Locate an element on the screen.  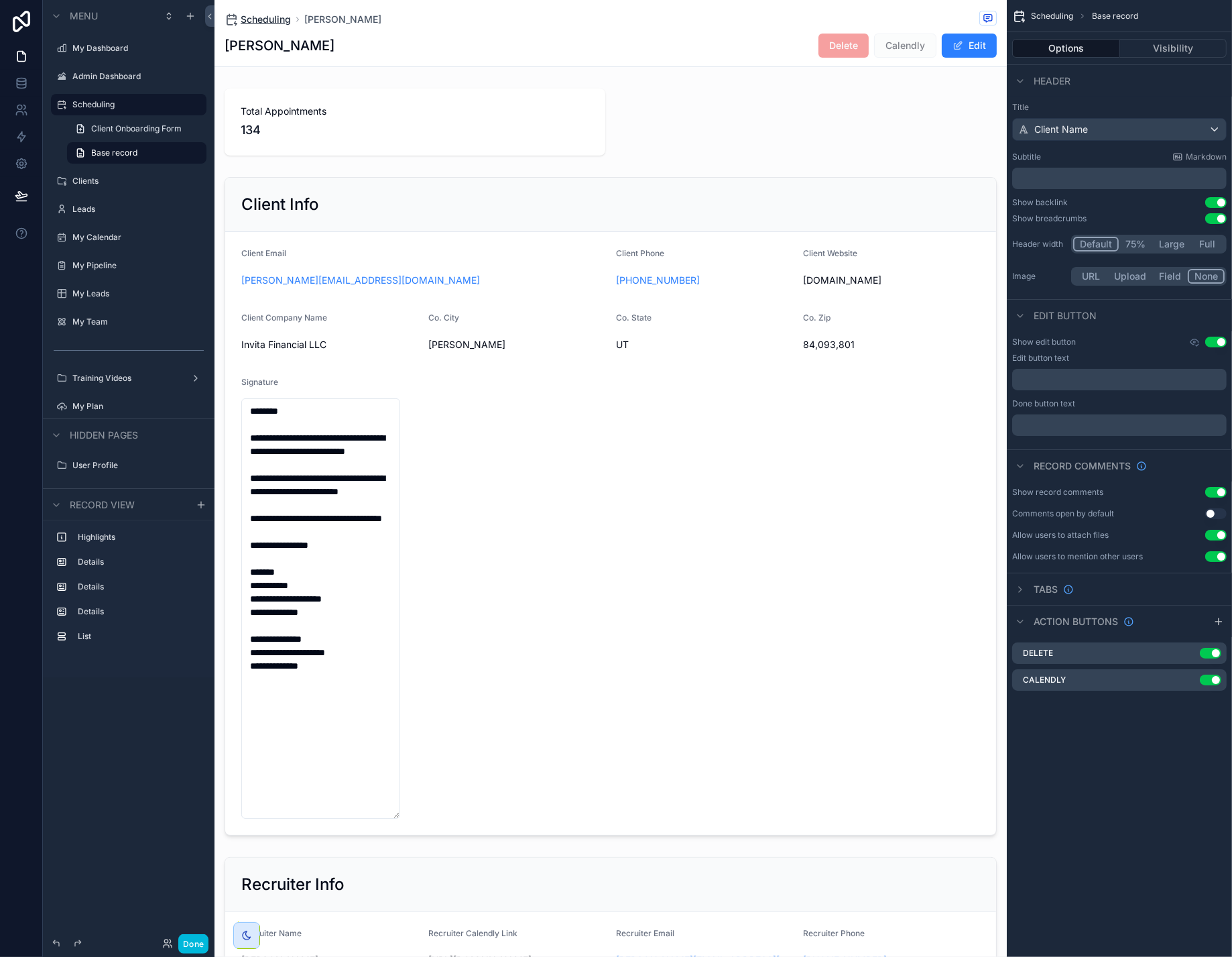
label: Header width is located at coordinates (1039, 244).